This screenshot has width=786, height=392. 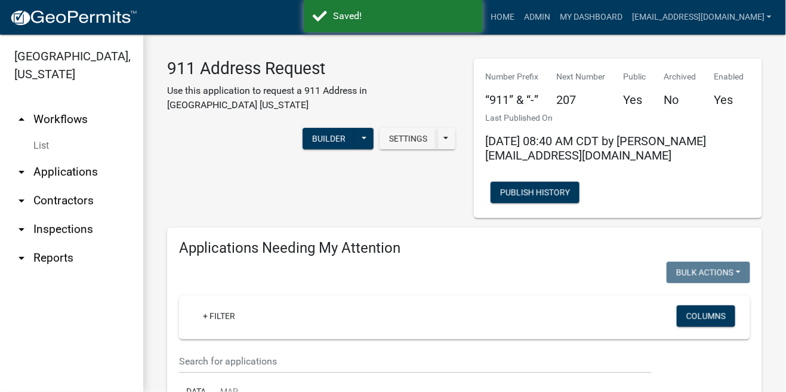 What do you see at coordinates (681, 100) in the screenshot?
I see `h5: No` at bounding box center [681, 100].